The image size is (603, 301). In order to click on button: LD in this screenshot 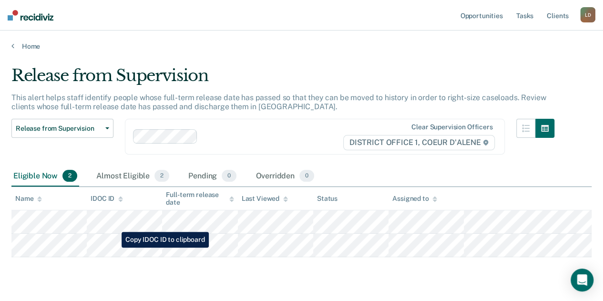, I will do `click(587, 15)`.